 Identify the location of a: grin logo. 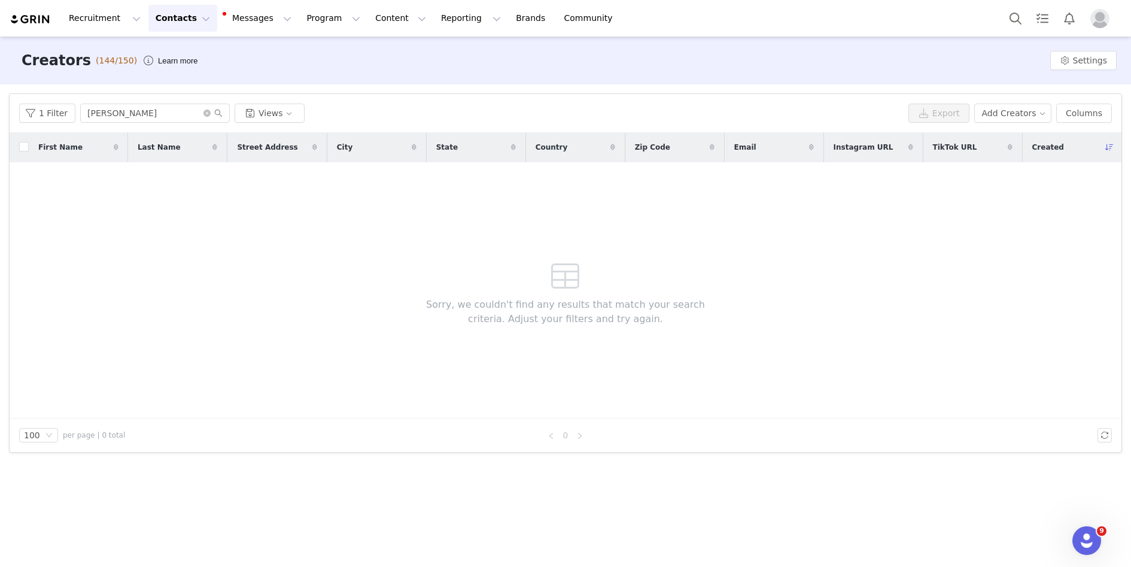
(31, 19).